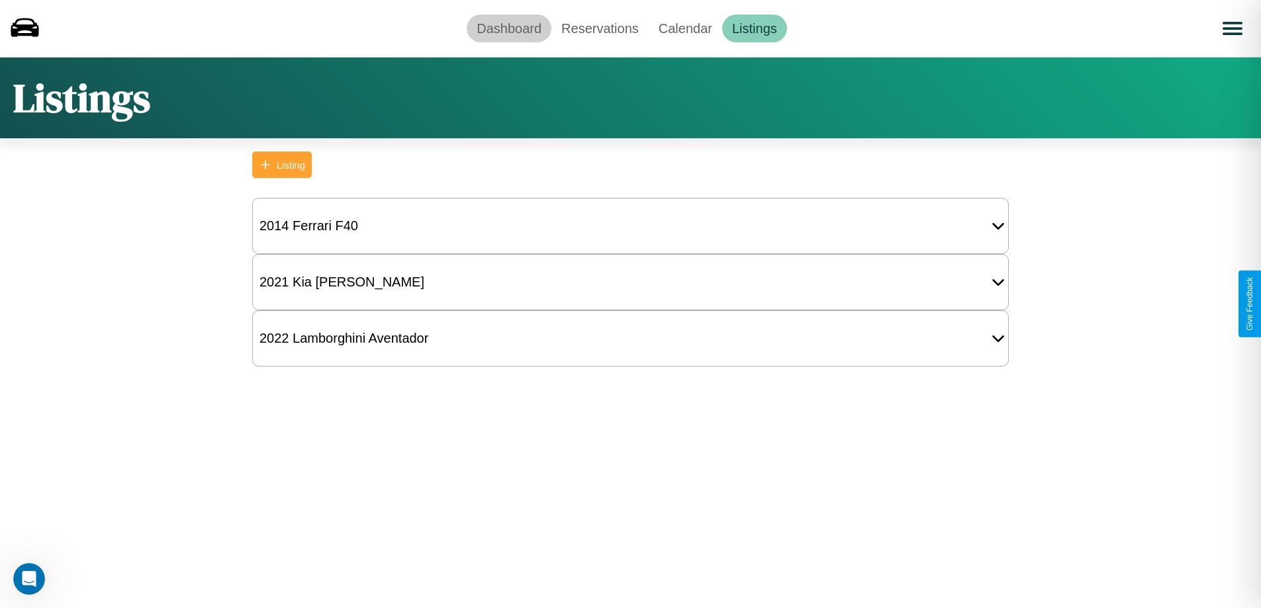  What do you see at coordinates (755, 28) in the screenshot?
I see `a: Listings` at bounding box center [755, 28].